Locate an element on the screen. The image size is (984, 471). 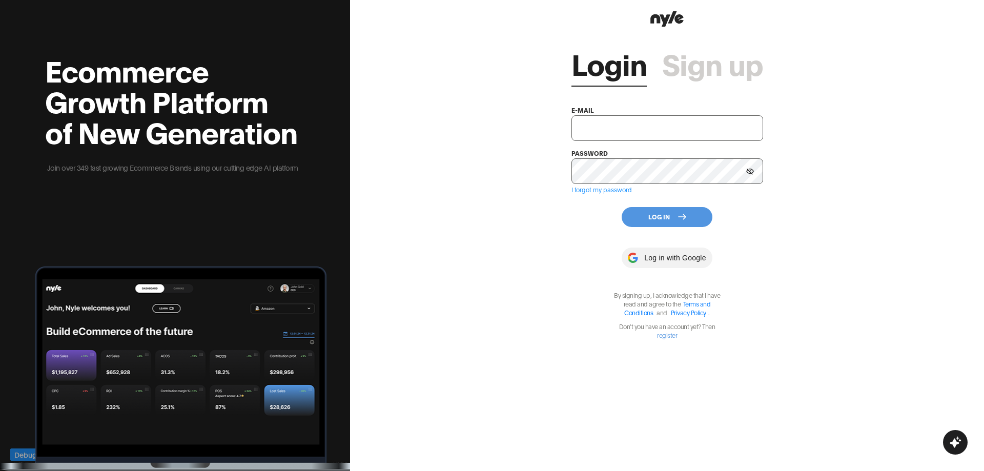
p: Don't you have an account yet? Then is located at coordinates (667, 331).